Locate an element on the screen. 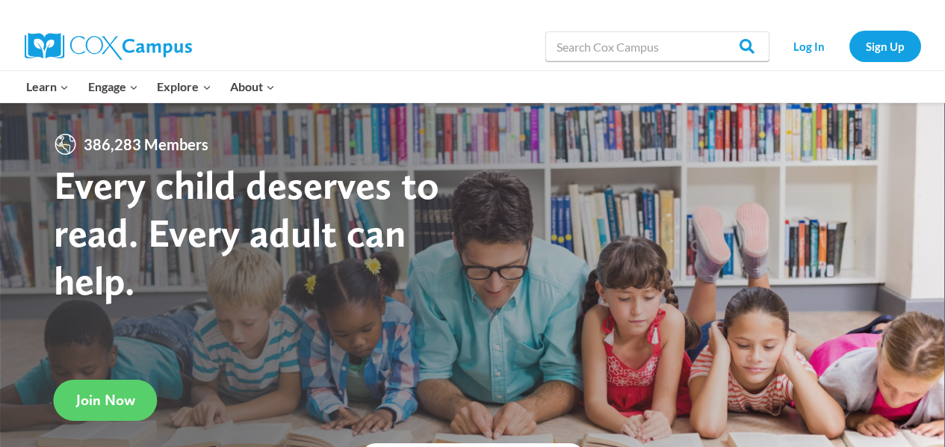 The image size is (945, 447). span: About is located at coordinates (253, 87).